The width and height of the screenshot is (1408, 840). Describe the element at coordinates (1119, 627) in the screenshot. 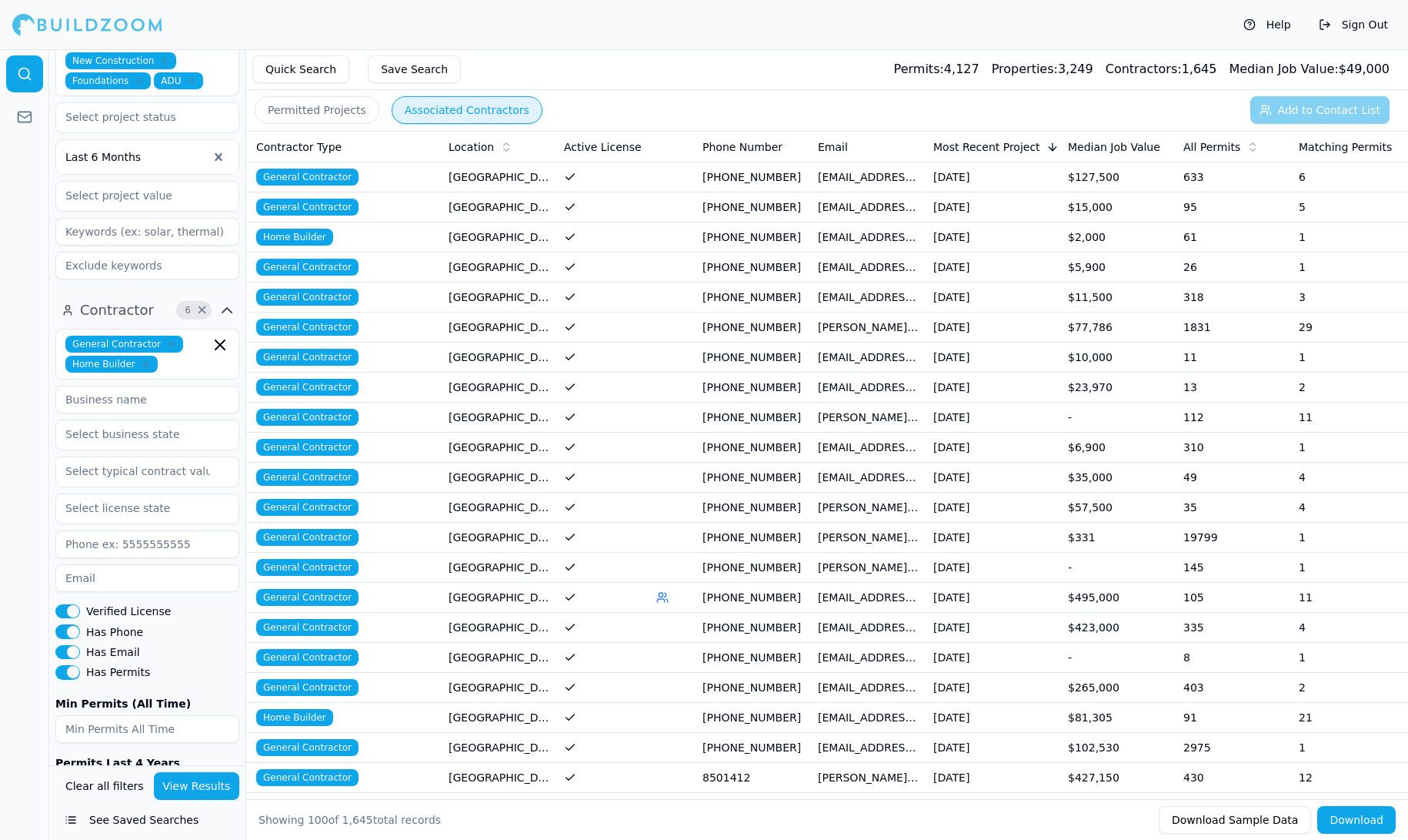

I see `td: $423,000` at that location.